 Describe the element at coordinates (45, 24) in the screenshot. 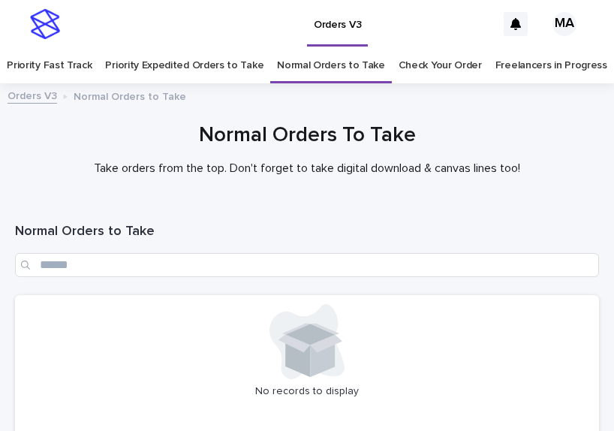

I see `img: stacker-logo-s-only.png` at that location.